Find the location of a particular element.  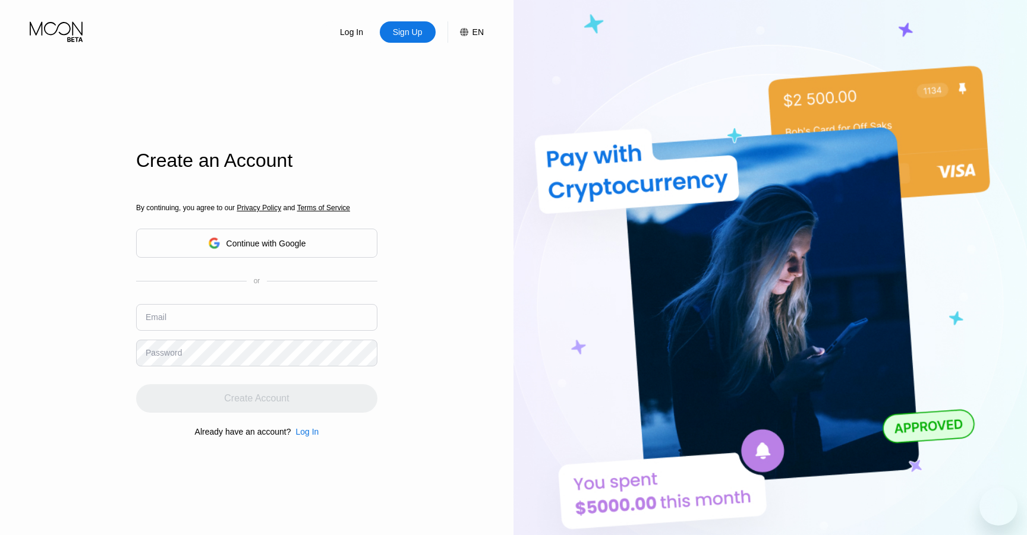

span: Terms of Service is located at coordinates (323, 208).